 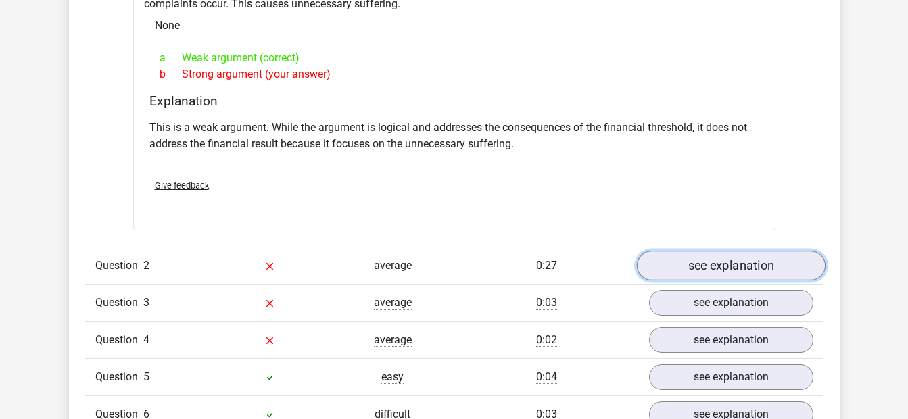 I want to click on span: 0:03, so click(x=546, y=303).